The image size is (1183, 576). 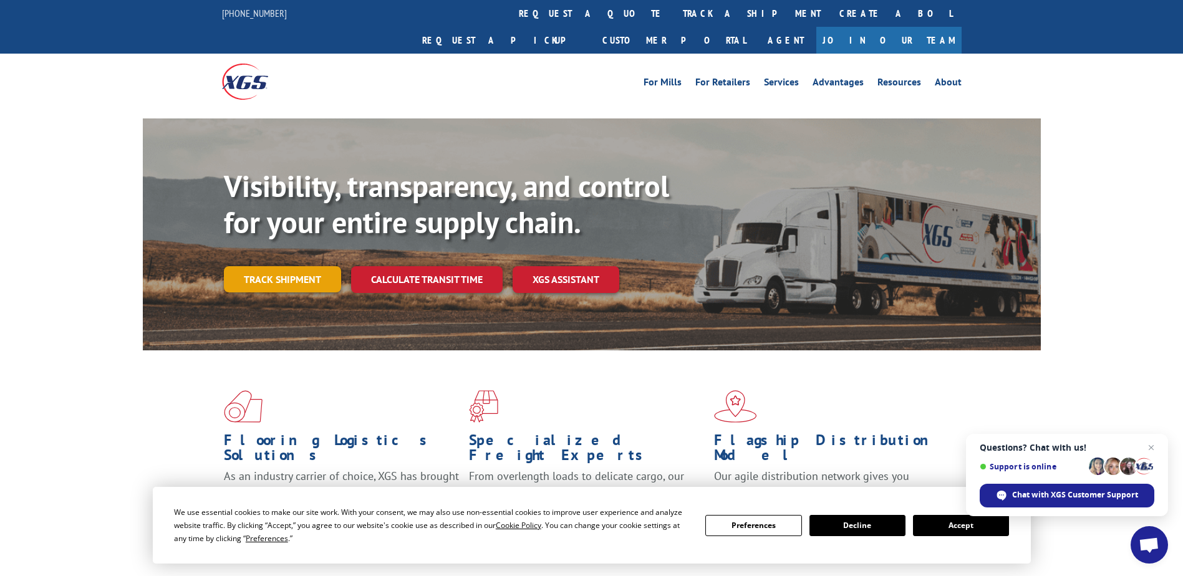 What do you see at coordinates (735, 407) in the screenshot?
I see `img: xgs-icon-flagship-distribution-model-red` at bounding box center [735, 407].